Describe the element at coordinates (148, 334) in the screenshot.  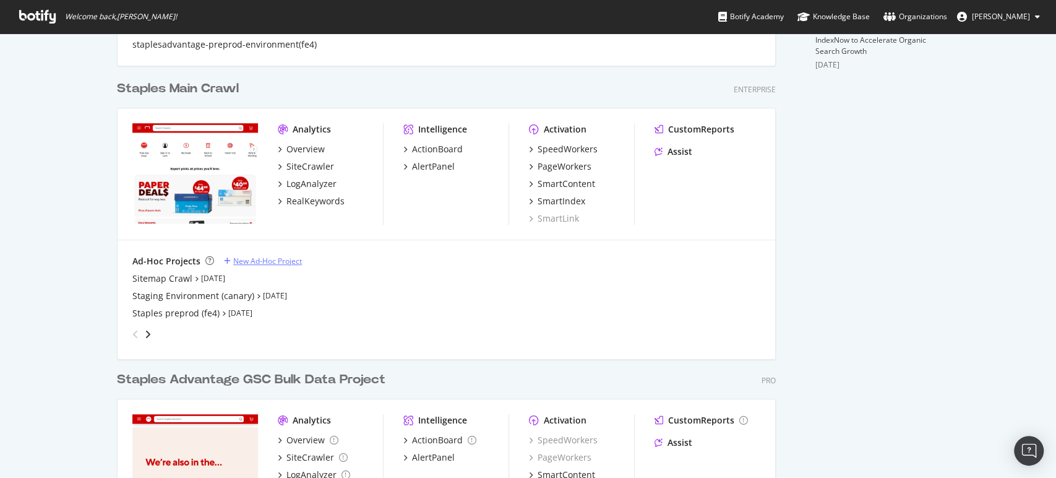
I see `div: angle-right` at that location.